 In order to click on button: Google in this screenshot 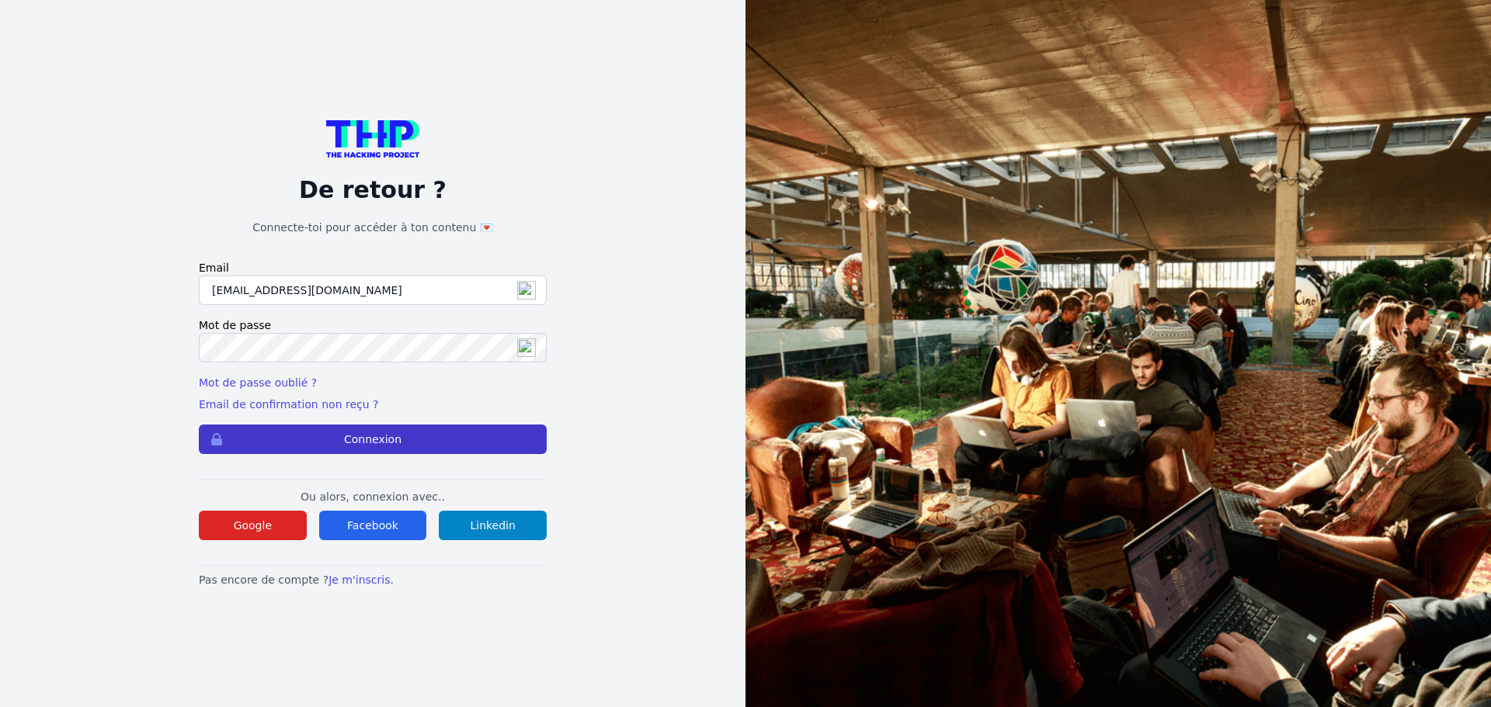, I will do `click(252, 526)`.